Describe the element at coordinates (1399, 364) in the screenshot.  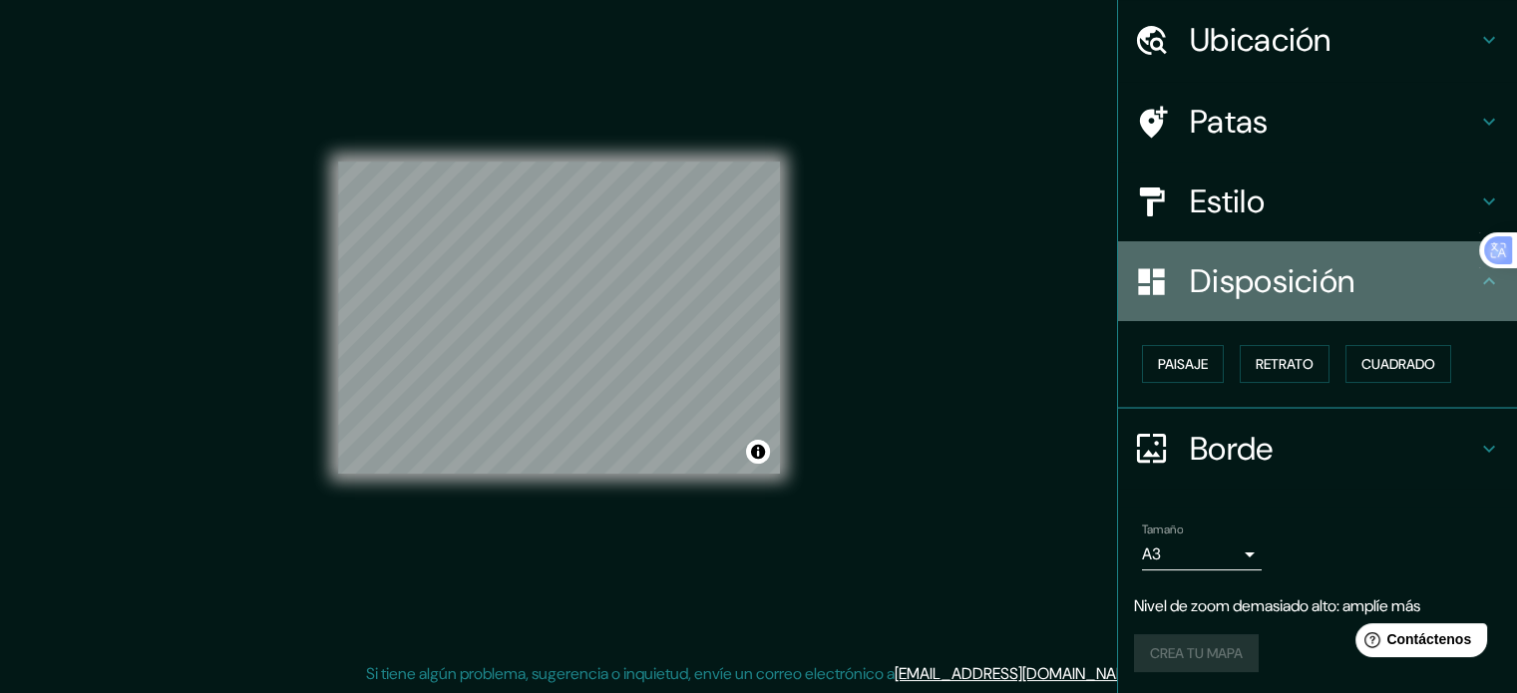
I see `button: Cuadrado` at that location.